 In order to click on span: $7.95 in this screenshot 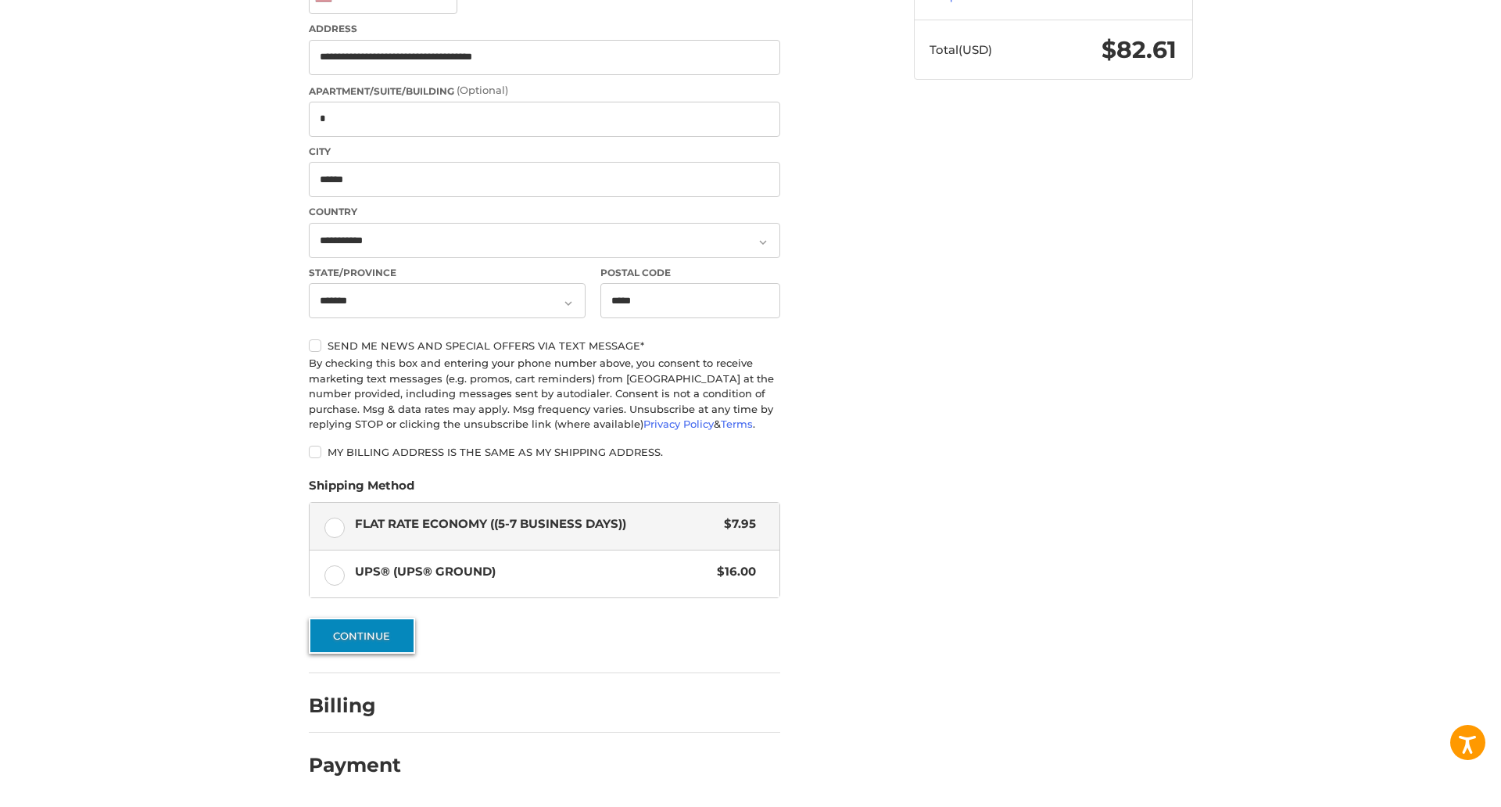, I will do `click(736, 524)`.